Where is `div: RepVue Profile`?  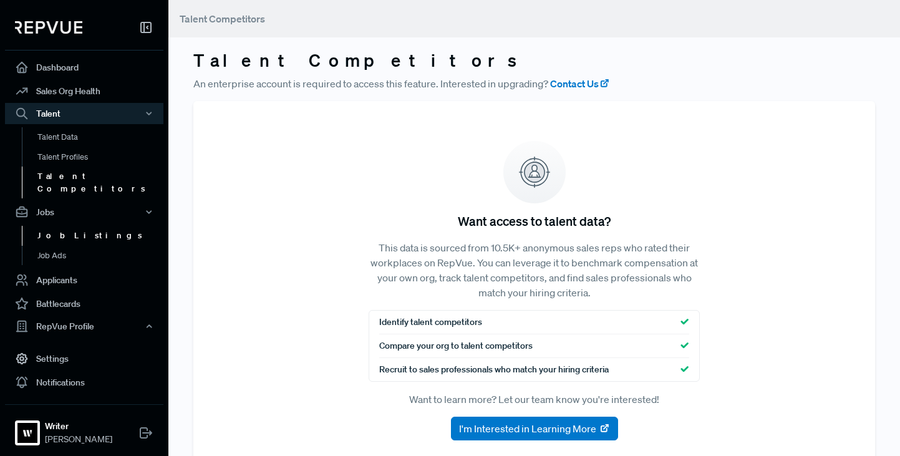
div: RepVue Profile is located at coordinates (84, 326).